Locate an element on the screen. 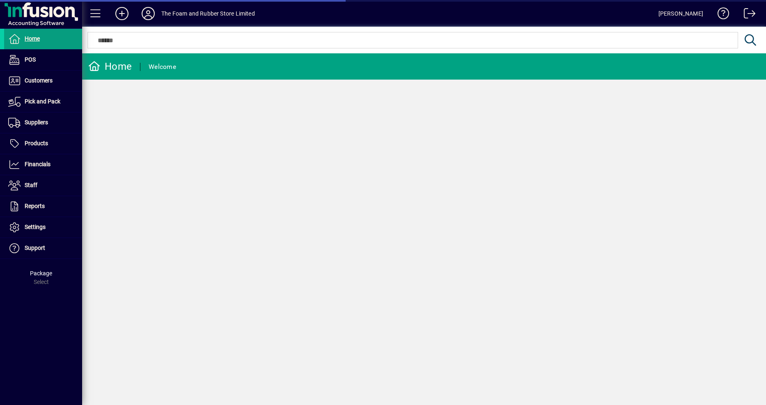 This screenshot has height=405, width=766. span: POS is located at coordinates (30, 59).